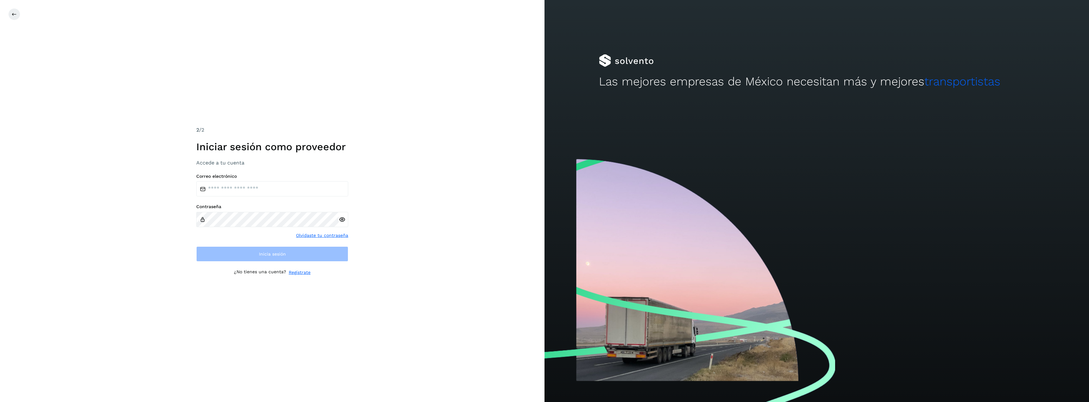 The height and width of the screenshot is (402, 1089). I want to click on span: 2, so click(198, 130).